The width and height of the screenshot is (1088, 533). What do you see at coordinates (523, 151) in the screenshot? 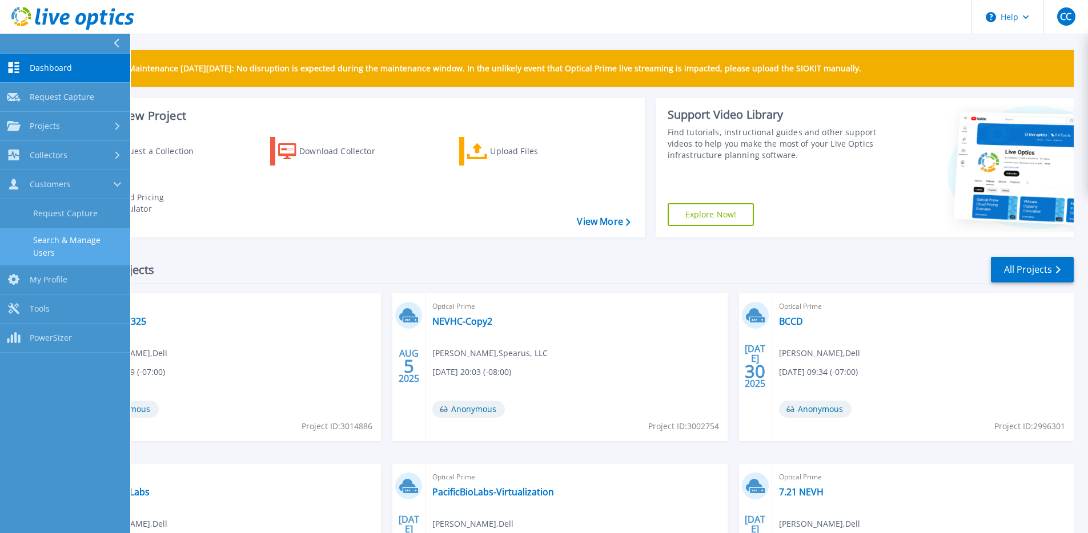
I see `a: Upload Files` at bounding box center [523, 151].